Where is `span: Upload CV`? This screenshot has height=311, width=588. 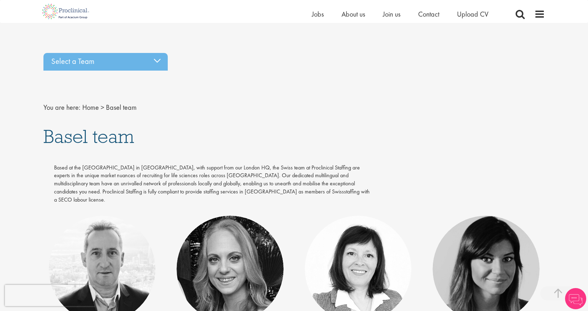 span: Upload CV is located at coordinates (472, 14).